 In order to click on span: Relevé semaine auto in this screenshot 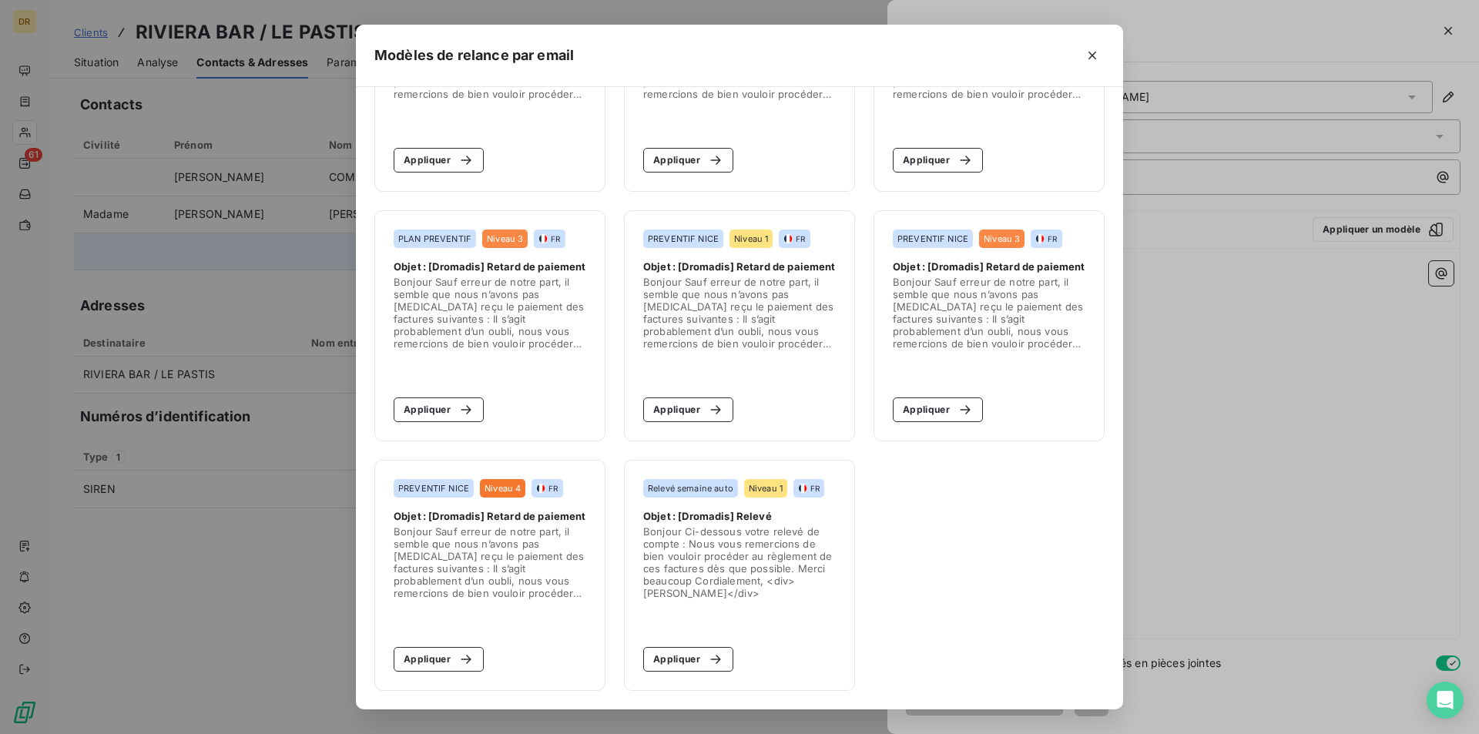, I will do `click(690, 488)`.